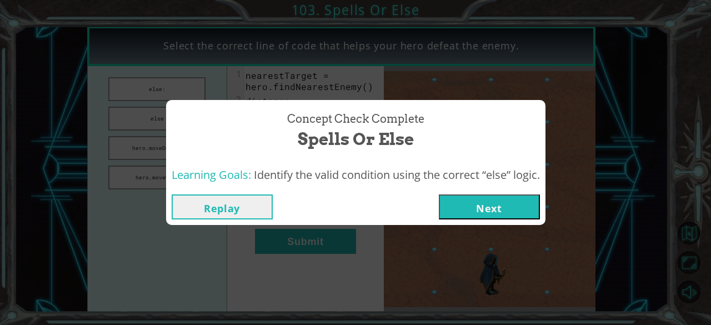  Describe the element at coordinates (355, 139) in the screenshot. I see `span: Spells Or Else` at that location.